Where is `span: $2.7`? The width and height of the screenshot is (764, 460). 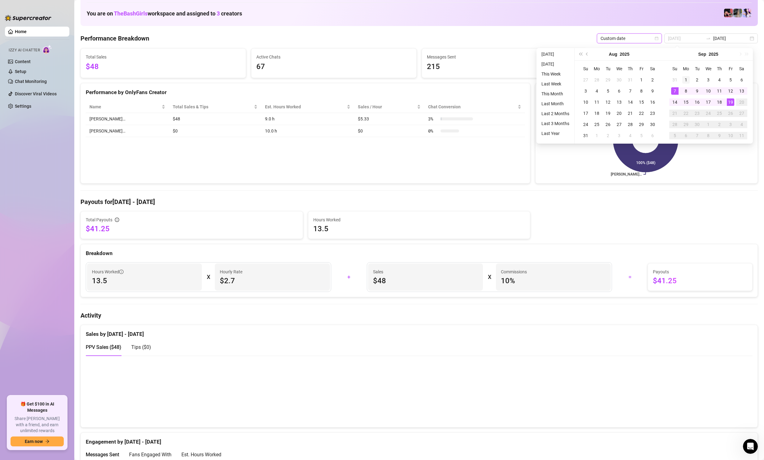 span: $2.7 is located at coordinates (272, 281).